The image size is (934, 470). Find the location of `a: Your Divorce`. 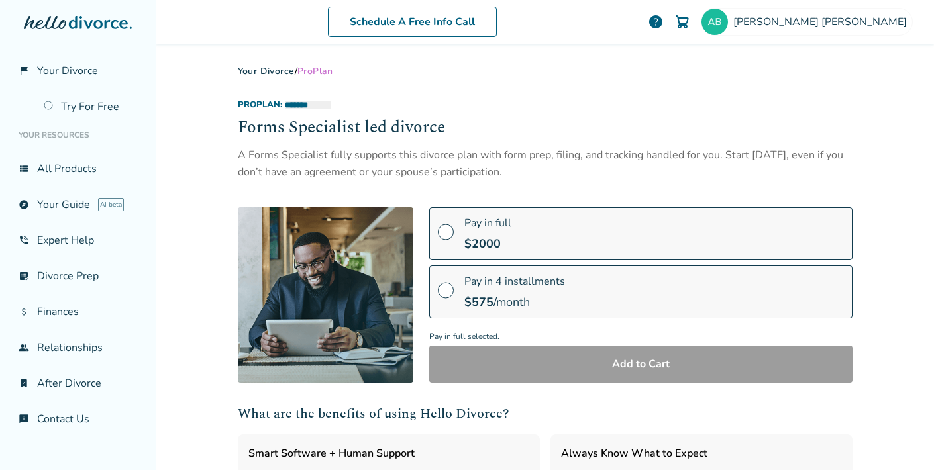

a: Your Divorce is located at coordinates (266, 71).